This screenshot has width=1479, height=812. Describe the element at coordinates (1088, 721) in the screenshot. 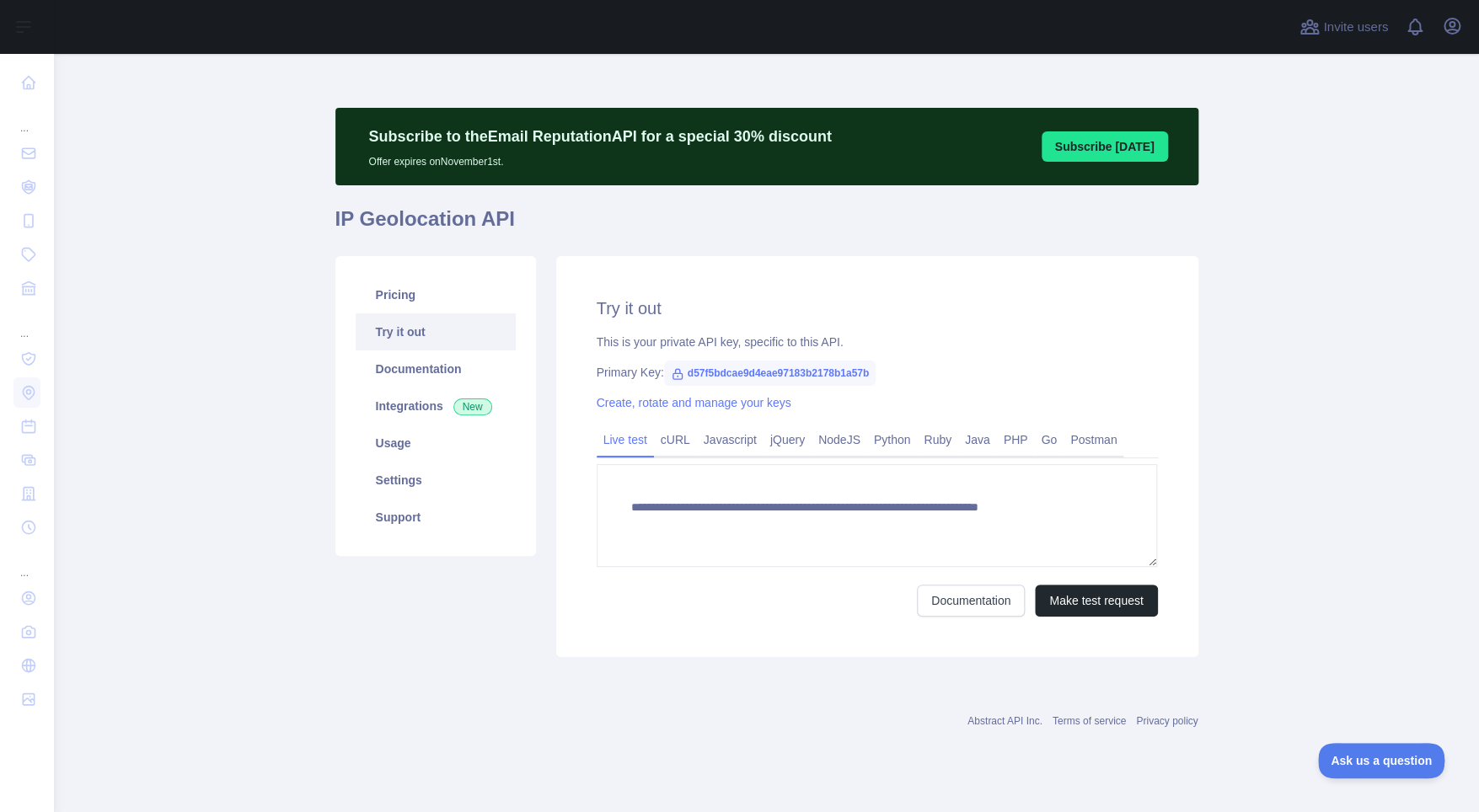

I see `a: Terms of service` at that location.